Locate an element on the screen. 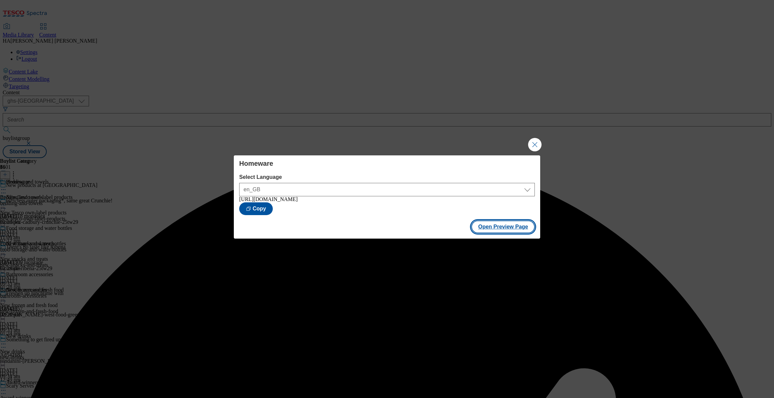  button: Open Preview Page is located at coordinates (503, 227).